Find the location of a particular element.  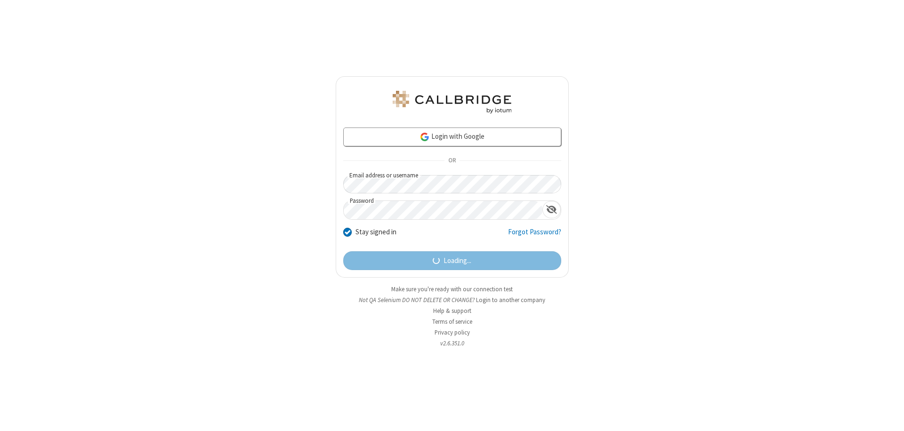

div: Show password is located at coordinates (552, 210).